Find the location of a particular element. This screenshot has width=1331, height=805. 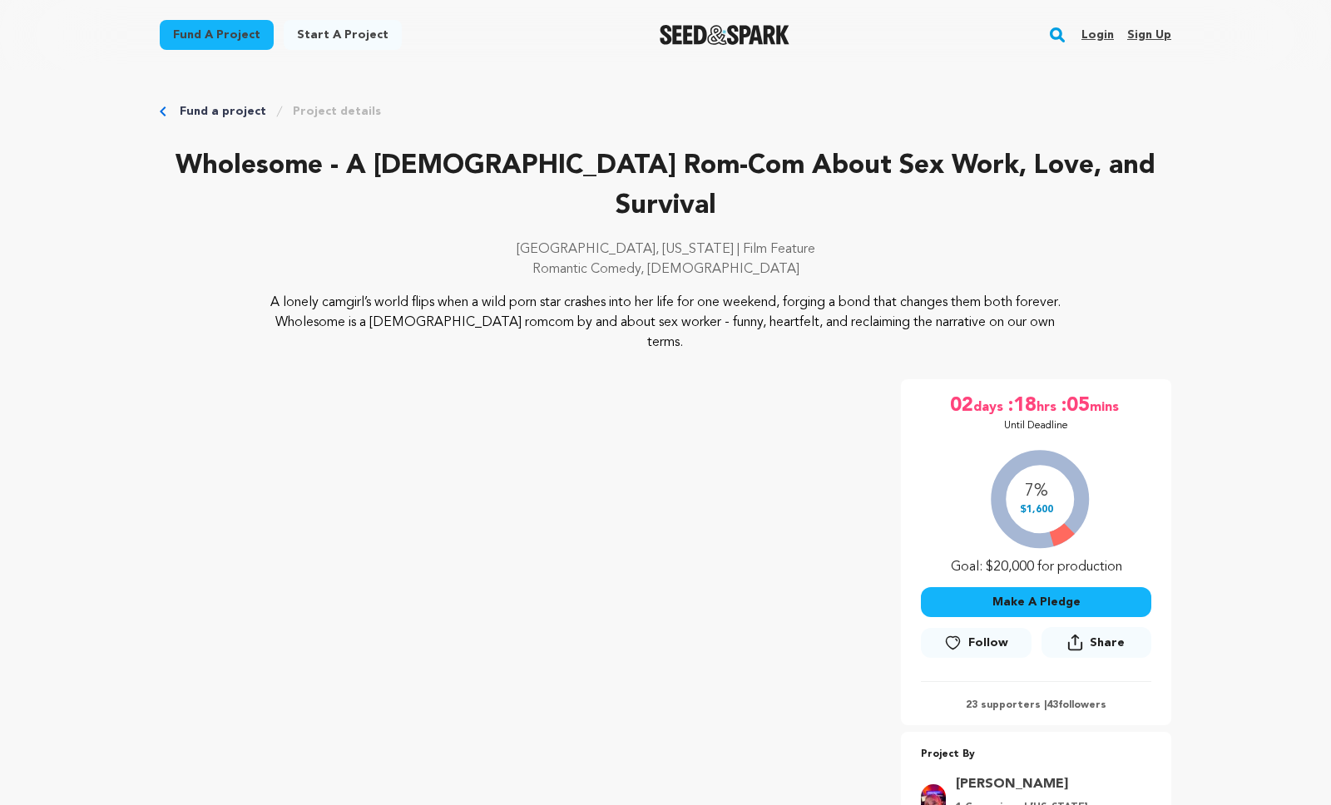

p: 23 supporters | followers is located at coordinates (1035, 705).